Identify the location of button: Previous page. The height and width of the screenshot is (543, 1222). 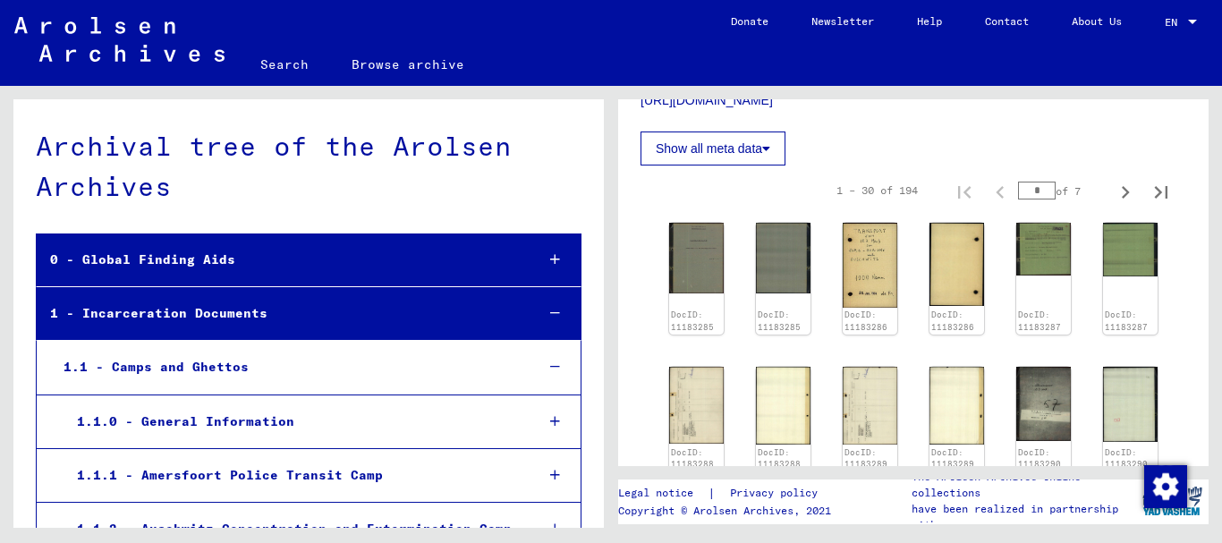
(1000, 190).